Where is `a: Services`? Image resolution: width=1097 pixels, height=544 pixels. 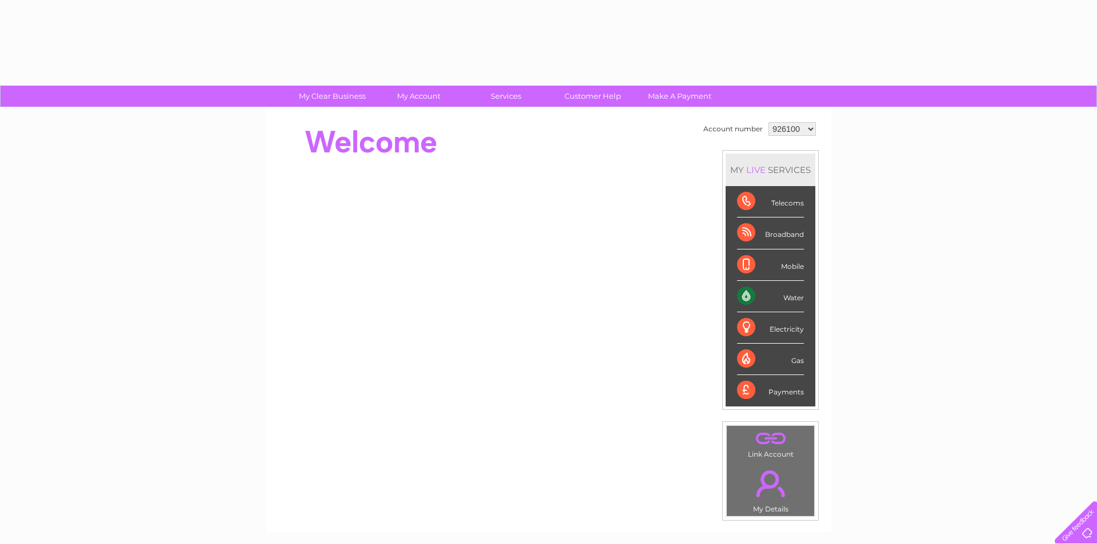
a: Services is located at coordinates (506, 96).